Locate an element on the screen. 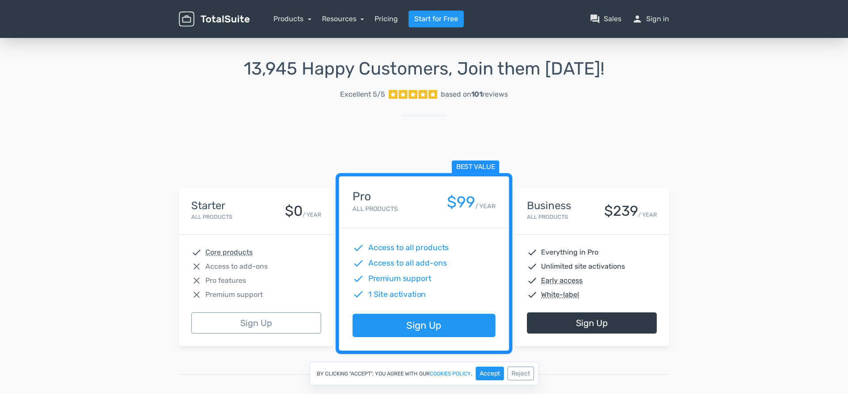  a: Products is located at coordinates (292, 19).